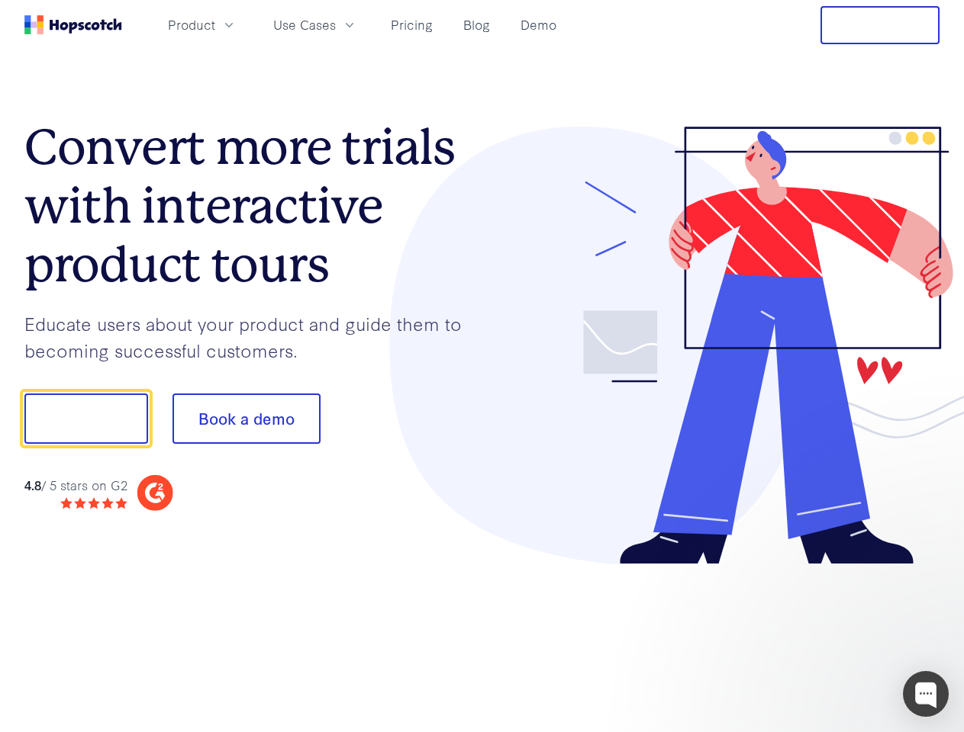 This screenshot has height=732, width=964. I want to click on p: Educate users about your product and guide them to becoming successful customers., so click(253, 336).